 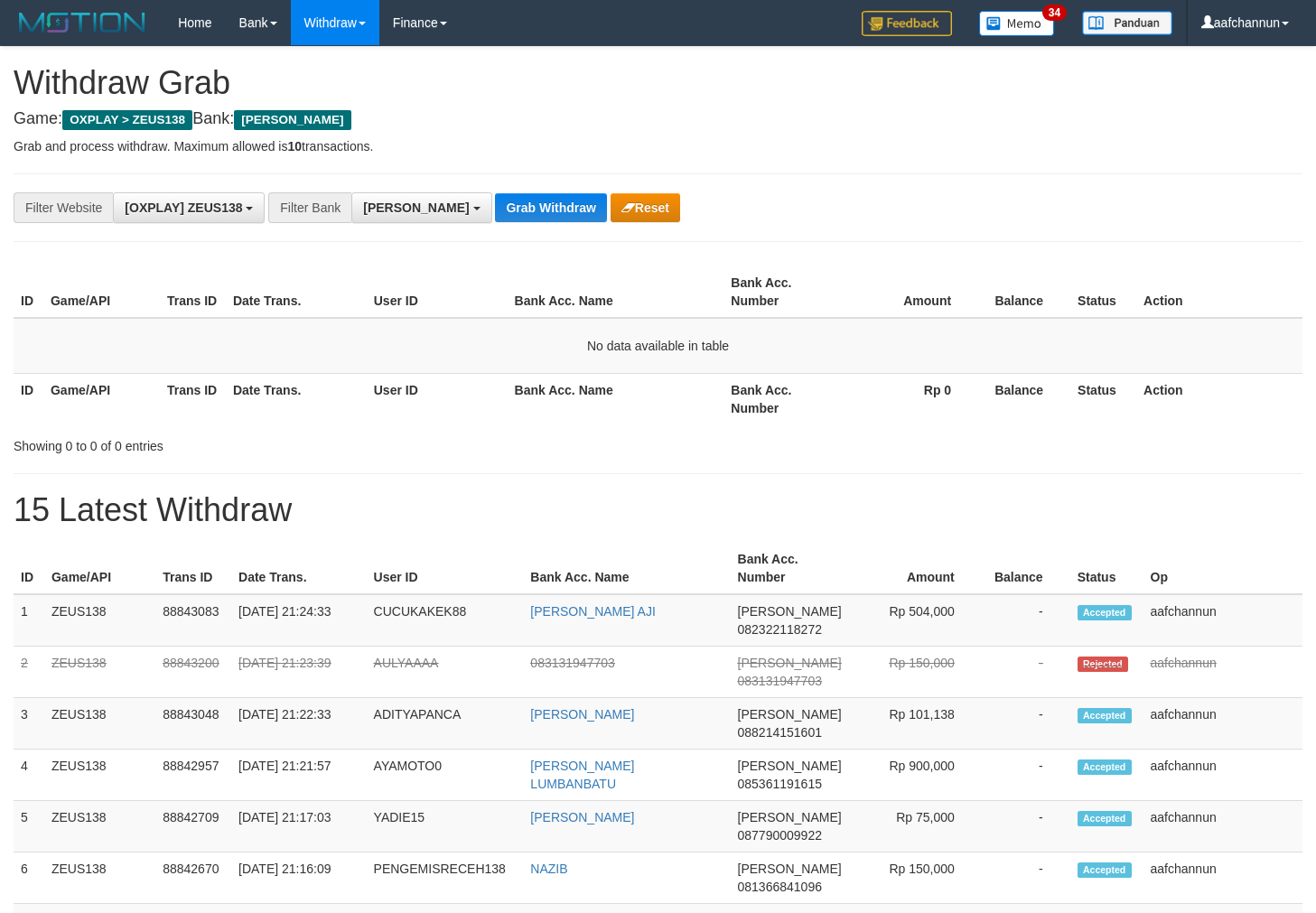 What do you see at coordinates (446, 878) in the screenshot?
I see `td: PENGEMISRECEH138` at bounding box center [446, 878].